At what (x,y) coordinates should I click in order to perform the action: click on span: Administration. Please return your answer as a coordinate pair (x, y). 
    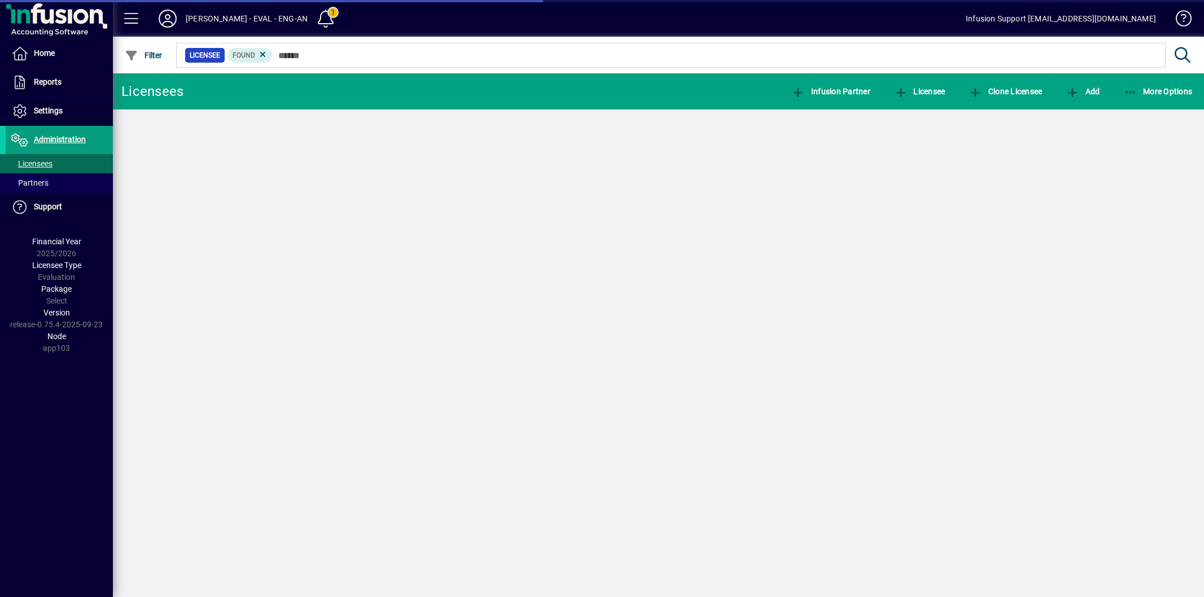
    Looking at the image, I should click on (60, 139).